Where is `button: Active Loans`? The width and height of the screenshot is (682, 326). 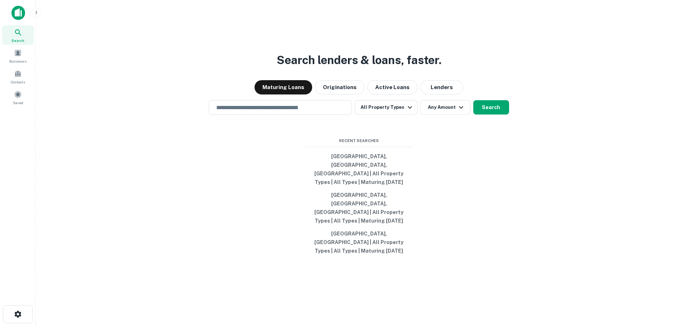 button: Active Loans is located at coordinates (392, 87).